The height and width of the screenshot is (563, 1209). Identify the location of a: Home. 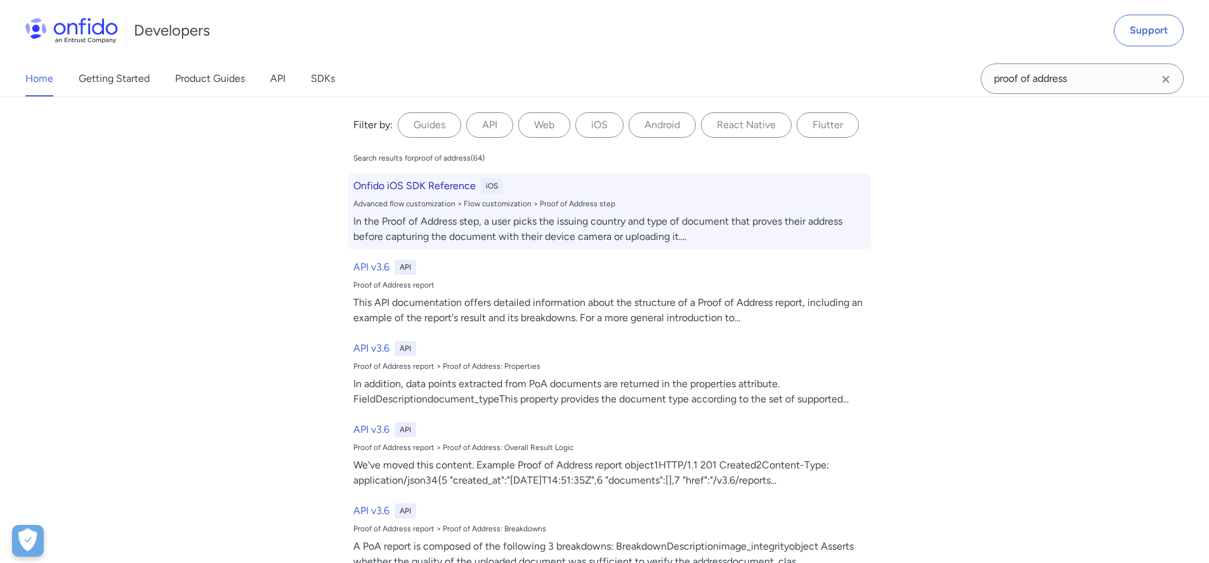
(39, 79).